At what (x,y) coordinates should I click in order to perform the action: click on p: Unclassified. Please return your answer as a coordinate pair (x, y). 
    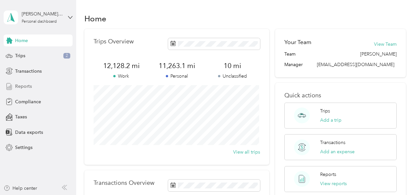
    Looking at the image, I should click on (232, 76).